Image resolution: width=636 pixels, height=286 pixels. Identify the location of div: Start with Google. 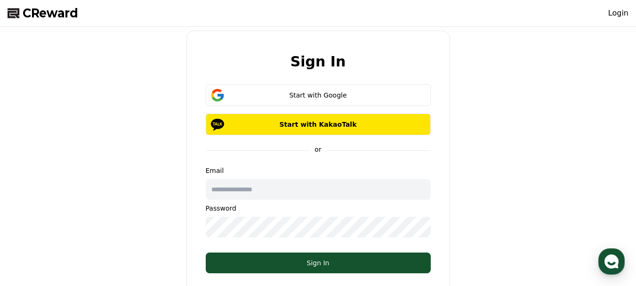
(318, 95).